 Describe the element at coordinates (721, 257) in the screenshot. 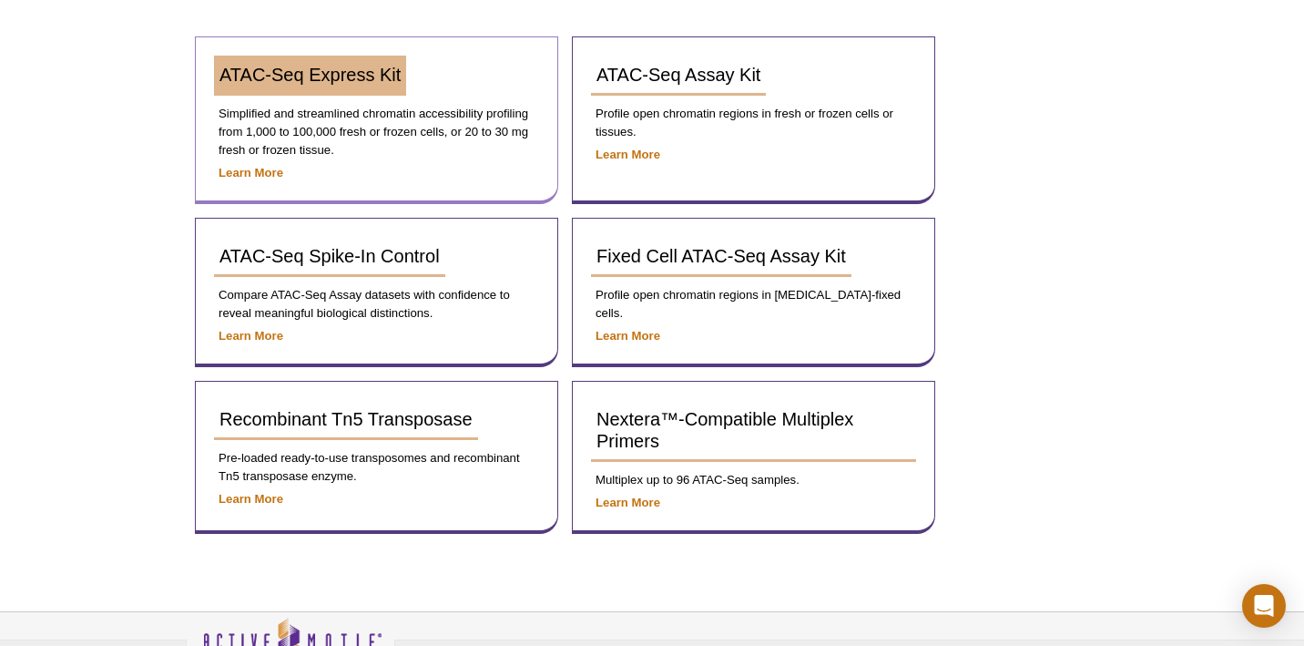

I see `a: Fixed Cell ATAC-Seq Assay Kit` at that location.